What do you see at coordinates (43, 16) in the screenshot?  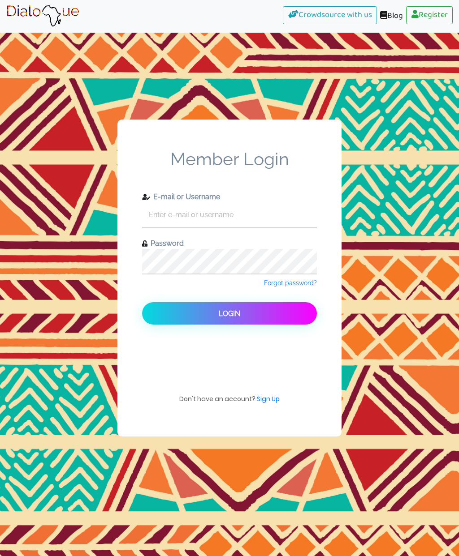 I see `img: Brand` at bounding box center [43, 16].